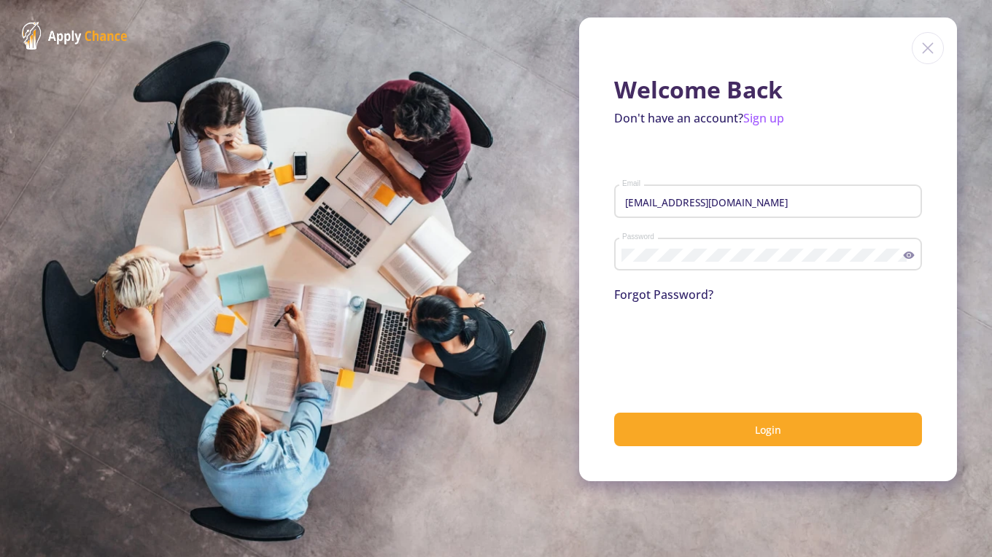  Describe the element at coordinates (768, 118) in the screenshot. I see `p: Don't have an account?` at that location.